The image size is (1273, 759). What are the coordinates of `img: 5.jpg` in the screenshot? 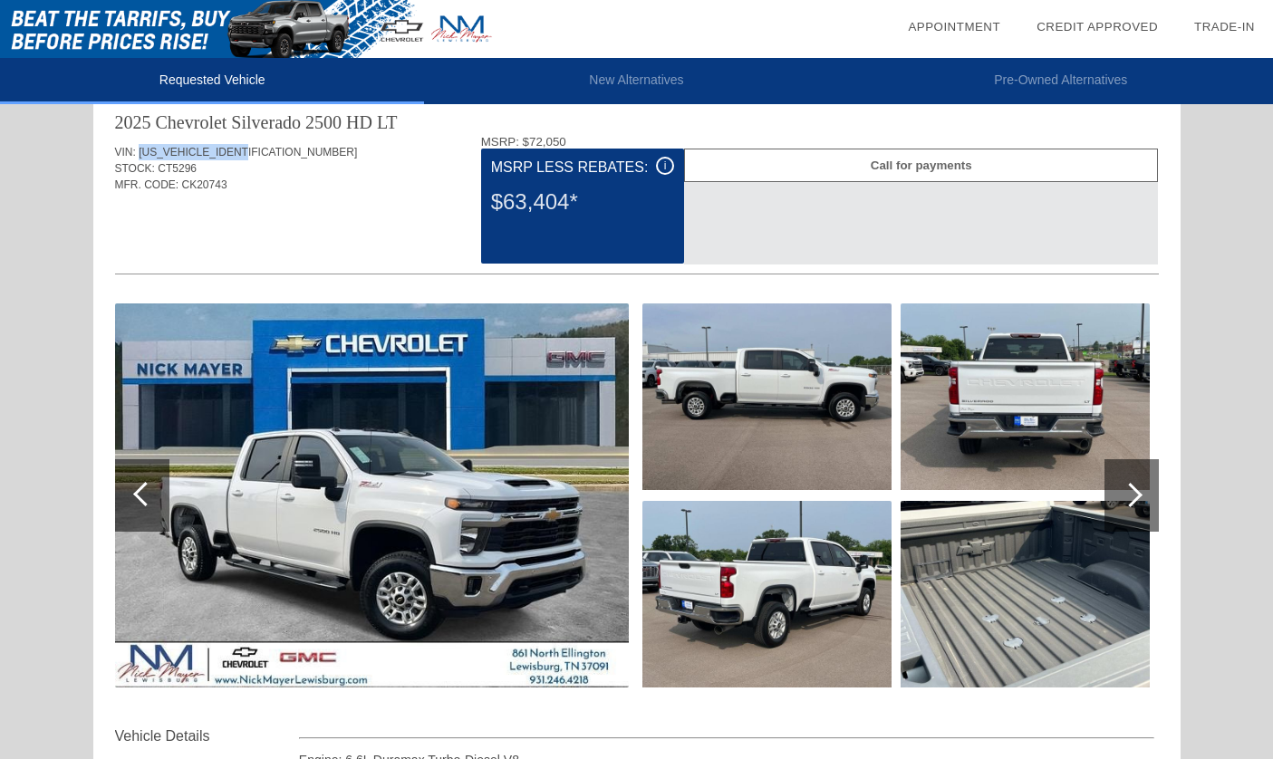 It's located at (1025, 595).